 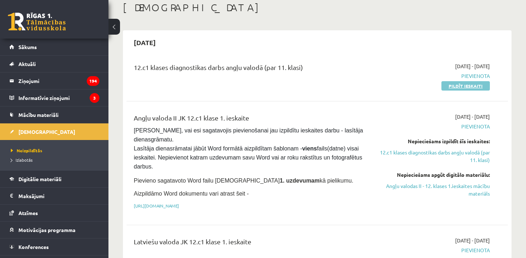 What do you see at coordinates (54, 47) in the screenshot?
I see `a: Sākums` at bounding box center [54, 47].